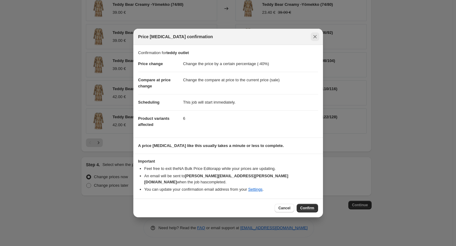  What do you see at coordinates (154, 121) in the screenshot?
I see `span: Product variants affected` at bounding box center [154, 121].